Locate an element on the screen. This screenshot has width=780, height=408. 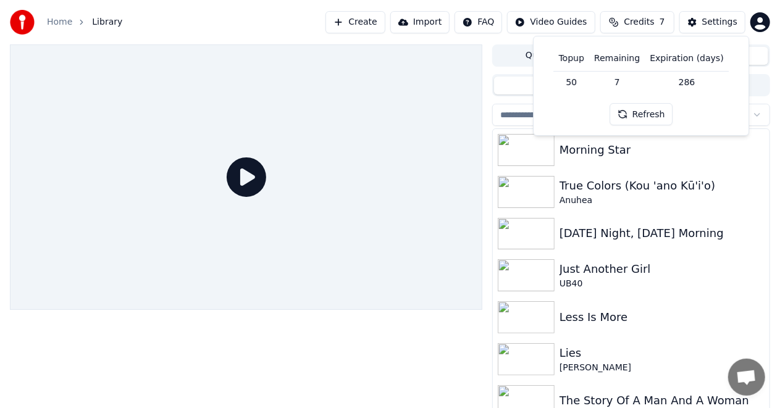
span: Library is located at coordinates (107, 22).